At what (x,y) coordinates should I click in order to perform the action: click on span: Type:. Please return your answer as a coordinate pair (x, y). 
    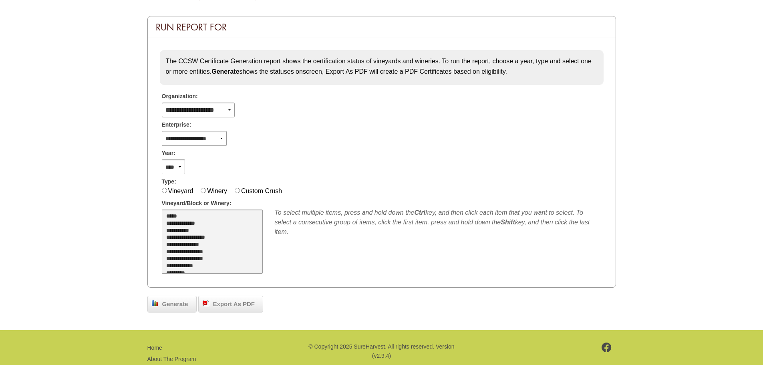
    Looking at the image, I should click on (169, 181).